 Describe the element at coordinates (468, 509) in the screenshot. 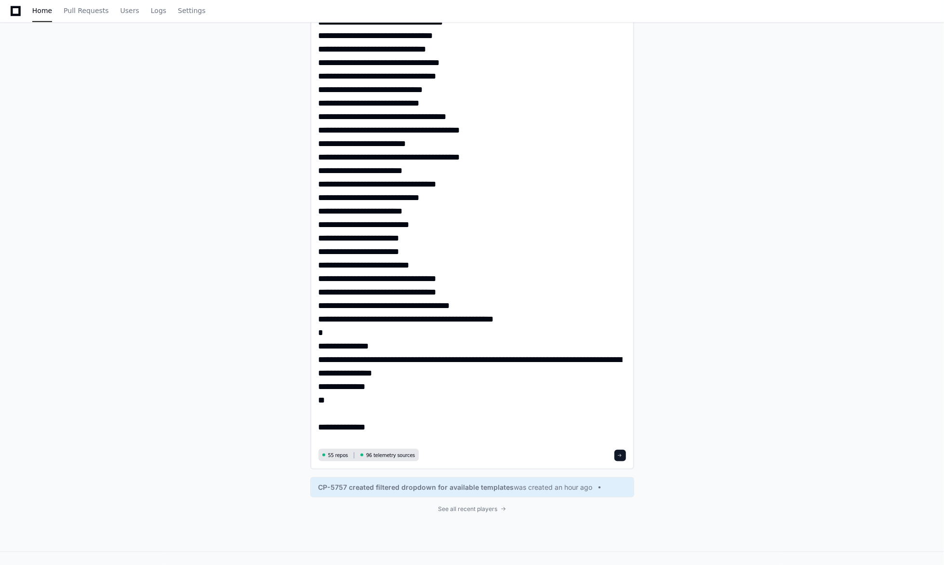

I see `span: See all recent players` at that location.